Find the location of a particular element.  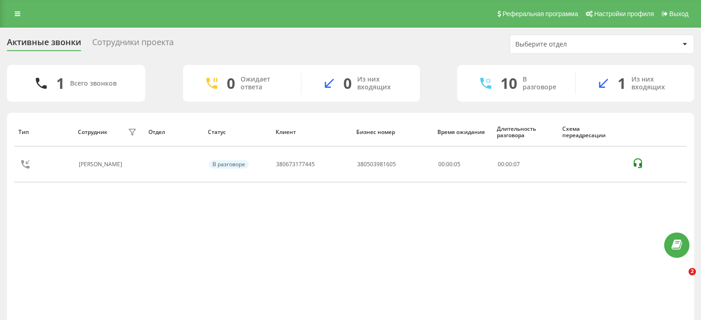

div: Всего звонков is located at coordinates (93, 83).